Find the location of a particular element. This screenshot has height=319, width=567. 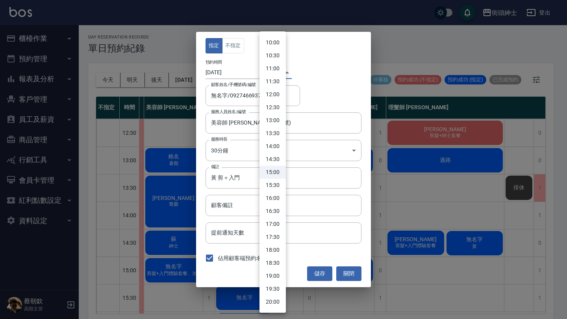

li: 13:00 is located at coordinates (272, 120).